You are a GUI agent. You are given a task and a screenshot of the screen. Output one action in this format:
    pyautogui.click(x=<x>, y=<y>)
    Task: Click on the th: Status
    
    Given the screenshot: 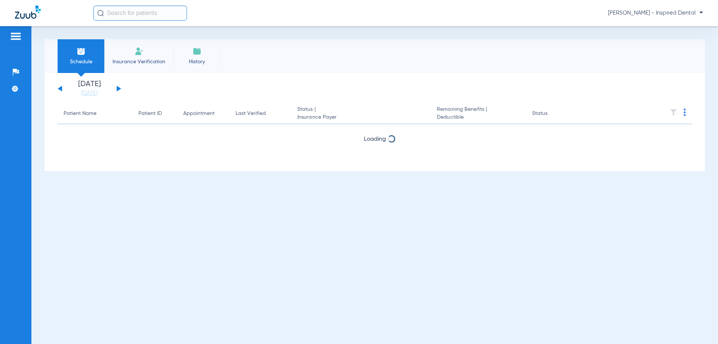 What is the action you would take?
    pyautogui.click(x=551, y=114)
    